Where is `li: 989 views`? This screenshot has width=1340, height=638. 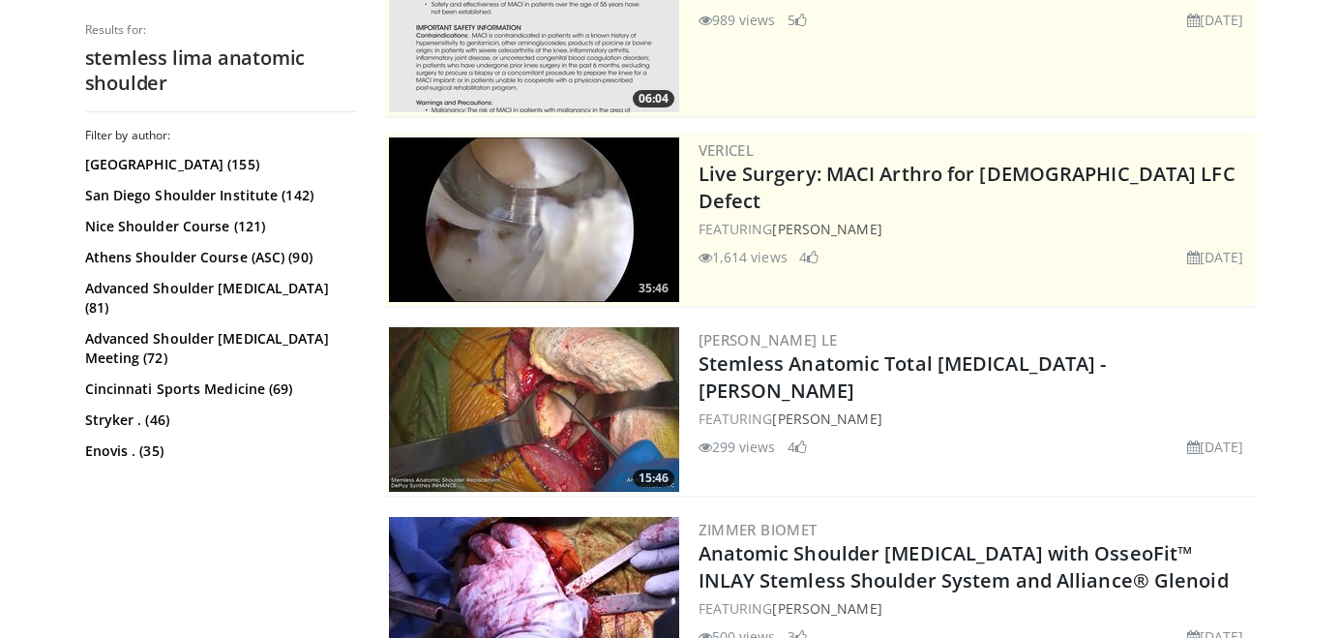 li: 989 views is located at coordinates (737, 19).